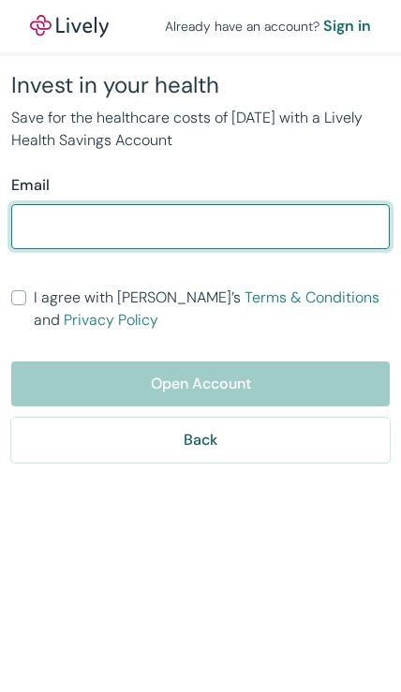 This screenshot has height=692, width=401. What do you see at coordinates (346, 26) in the screenshot?
I see `a: Sign in` at bounding box center [346, 26].